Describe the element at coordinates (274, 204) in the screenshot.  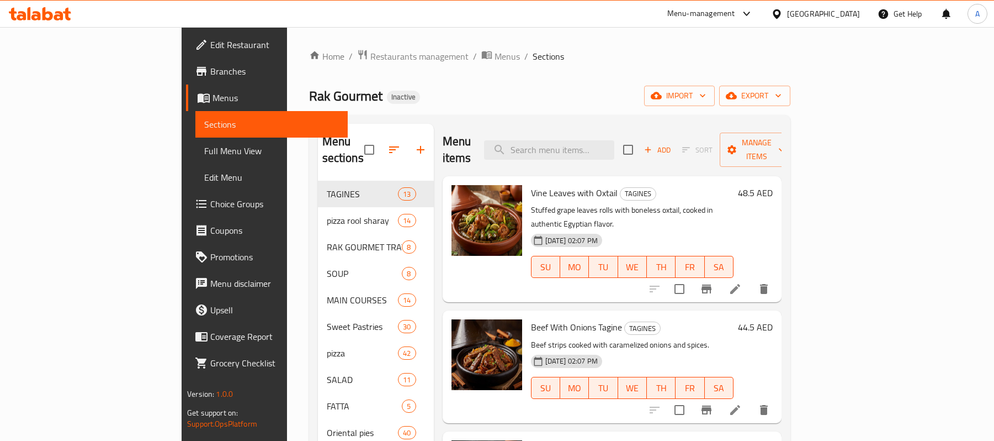
I see `span: Choice Groups` at that location.